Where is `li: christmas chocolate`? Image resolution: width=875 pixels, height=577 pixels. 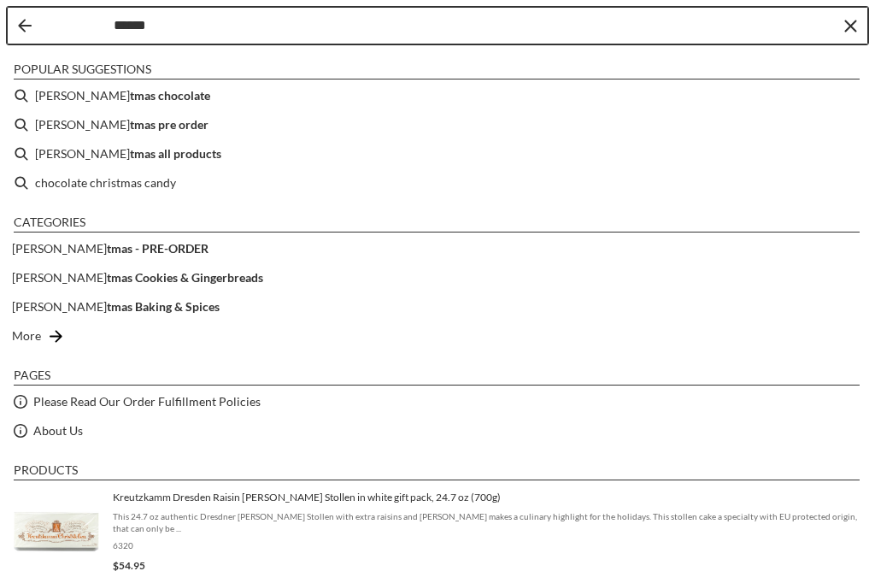
li: christmas chocolate is located at coordinates (438, 96).